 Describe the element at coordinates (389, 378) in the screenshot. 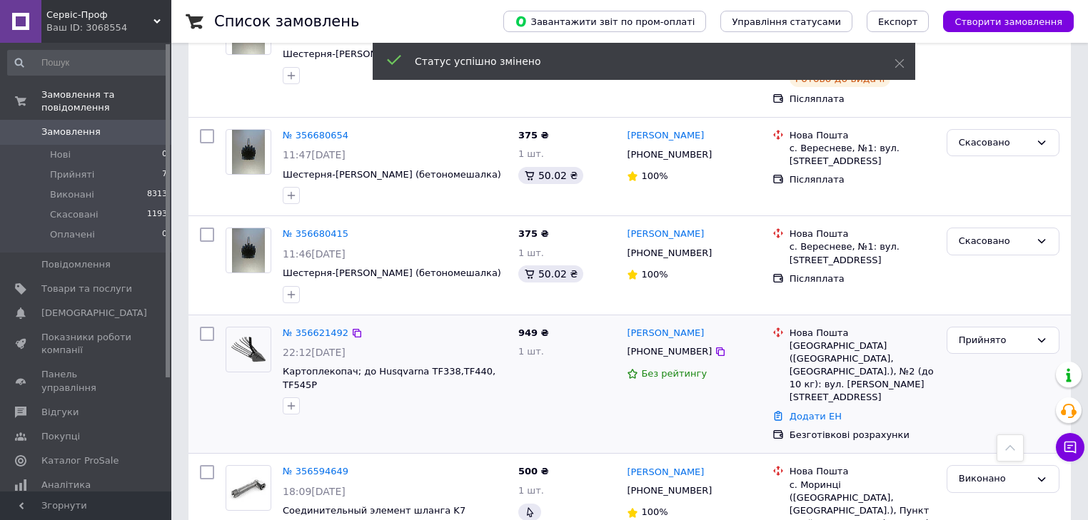

I see `a: Картоплекопач; до Husqvarna TF338,TF440, TF545P` at that location.